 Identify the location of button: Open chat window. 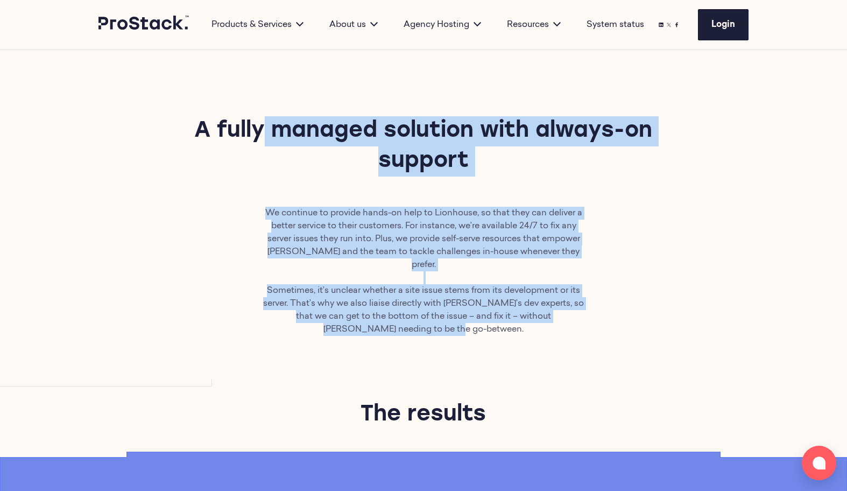
(819, 463).